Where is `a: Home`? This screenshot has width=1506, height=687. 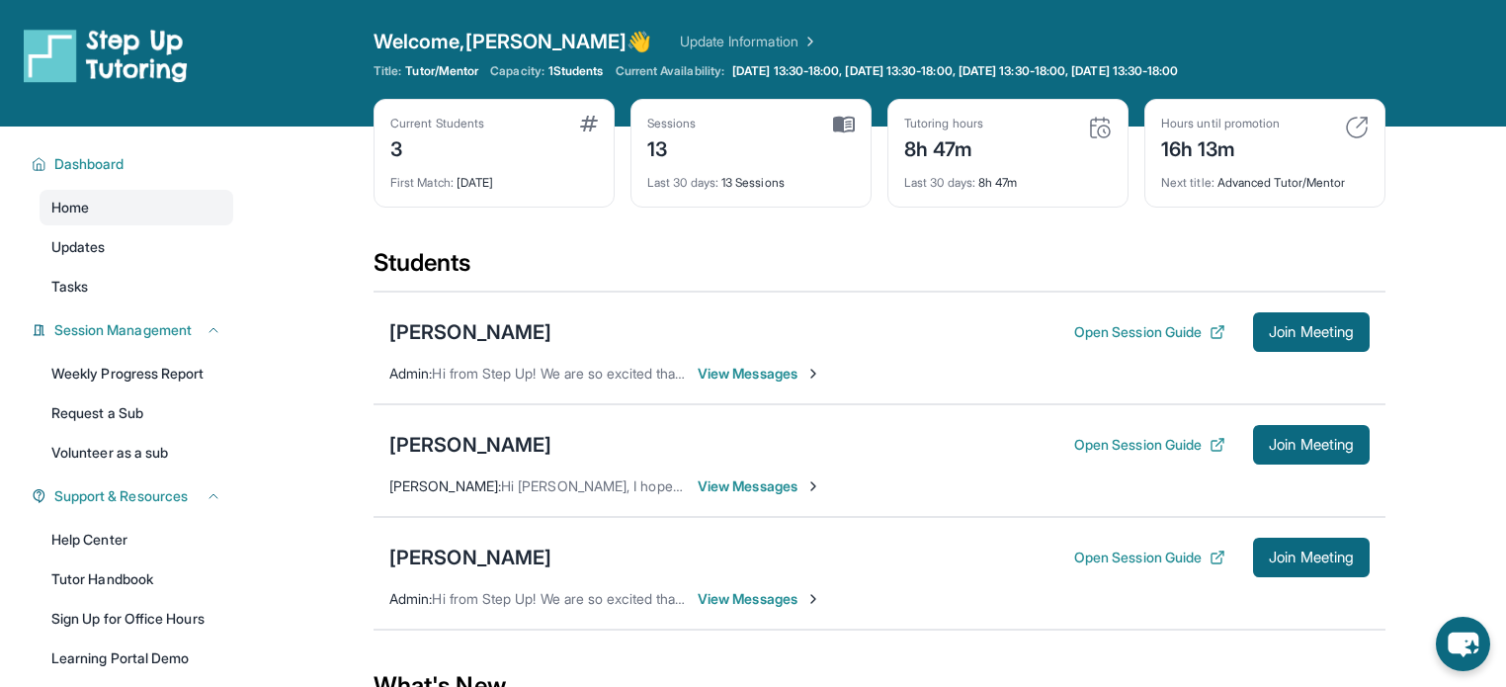
a: Home is located at coordinates (136, 207).